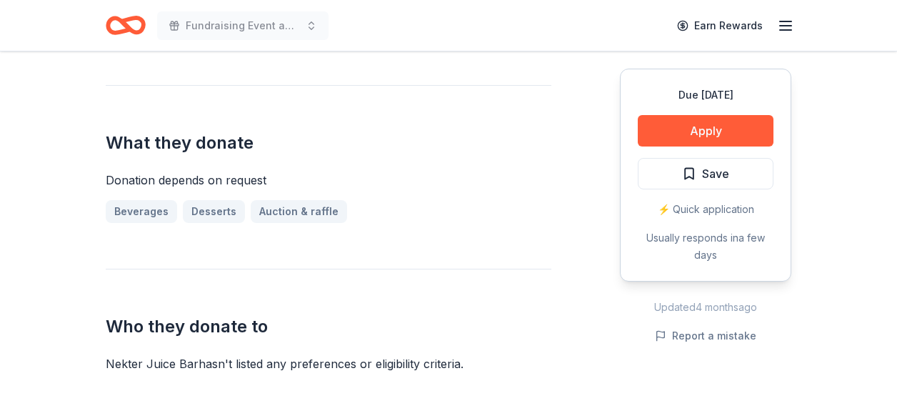 The height and width of the screenshot is (416, 897). I want to click on a: Desserts, so click(214, 211).